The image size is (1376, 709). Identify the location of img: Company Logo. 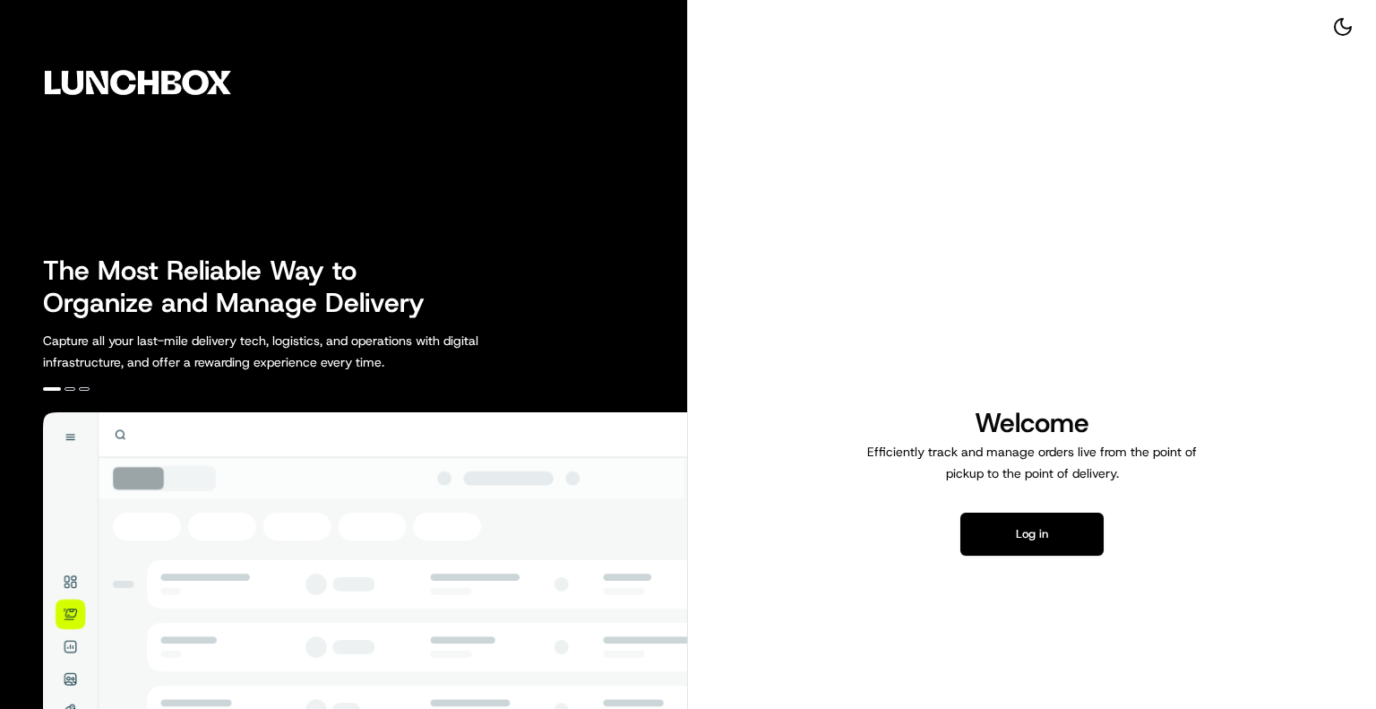
(138, 82).